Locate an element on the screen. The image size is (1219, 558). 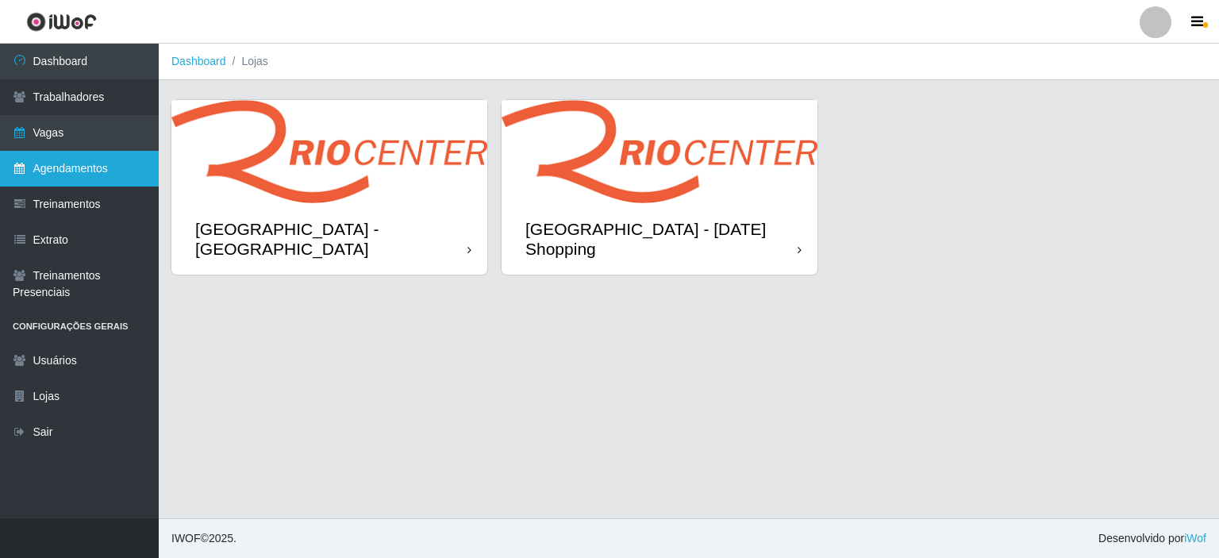
a: Dashboard is located at coordinates (198, 61).